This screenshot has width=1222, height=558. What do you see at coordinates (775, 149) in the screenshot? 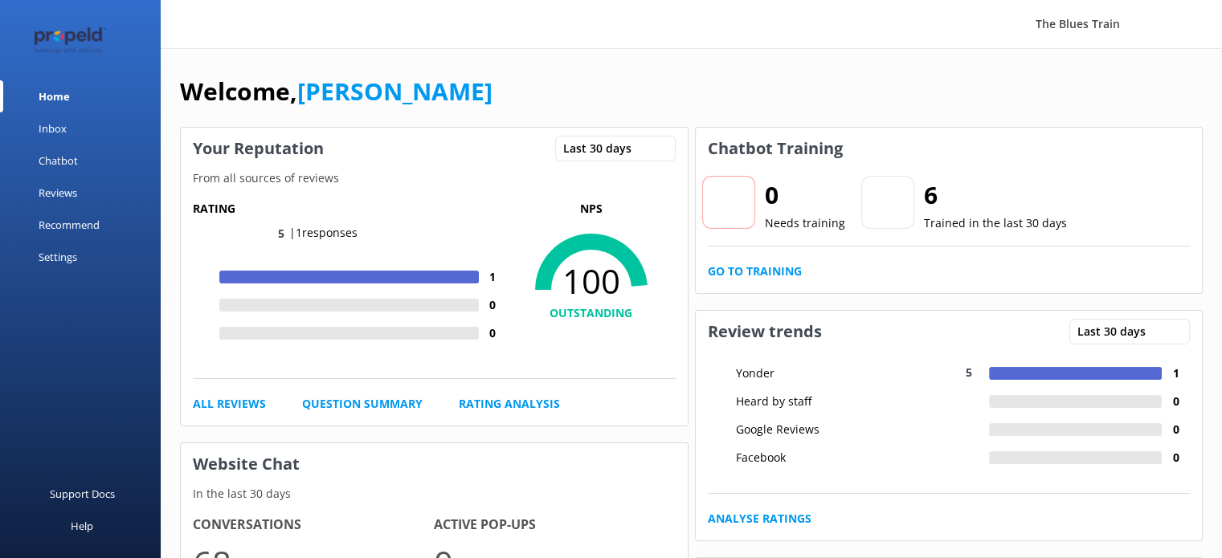
I see `h3: Chatbot Training` at bounding box center [775, 149].